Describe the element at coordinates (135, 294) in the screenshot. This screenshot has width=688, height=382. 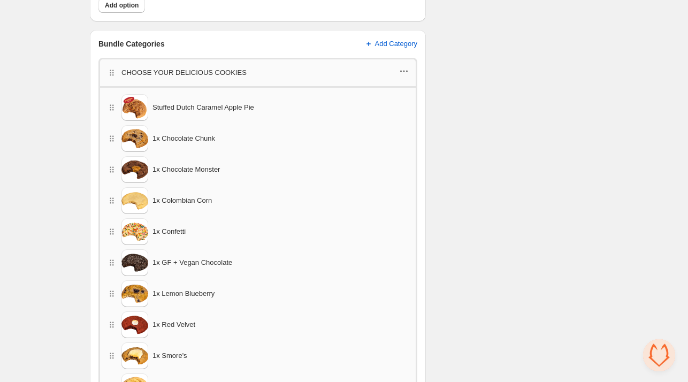
I see `img: 1x Lemon Blueberry` at that location.